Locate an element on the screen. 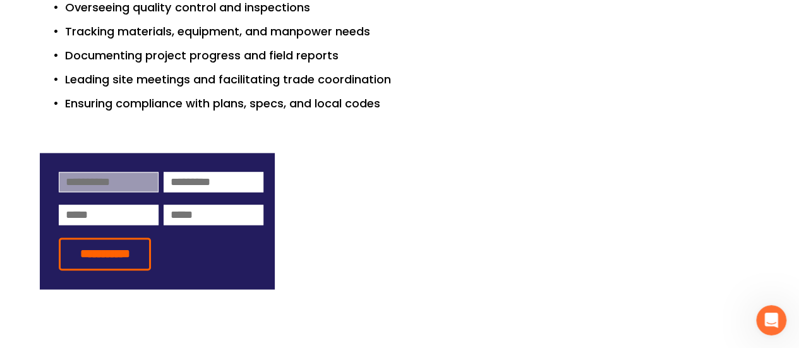  p: Leading site meetings and facilitating trade coordination is located at coordinates (412, 80).